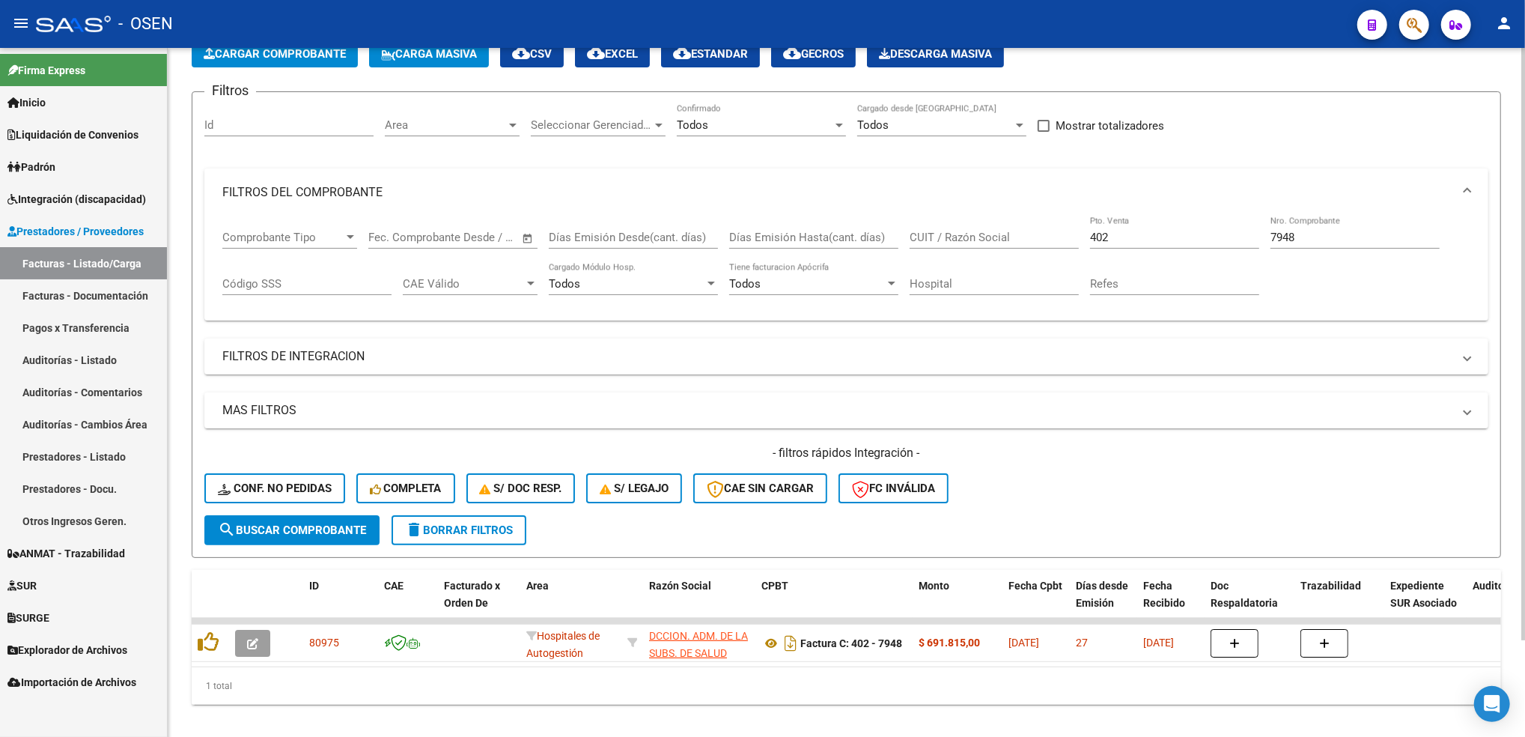 The height and width of the screenshot is (737, 1525). What do you see at coordinates (1164, 594) in the screenshot?
I see `span: Fecha Recibido` at bounding box center [1164, 594].